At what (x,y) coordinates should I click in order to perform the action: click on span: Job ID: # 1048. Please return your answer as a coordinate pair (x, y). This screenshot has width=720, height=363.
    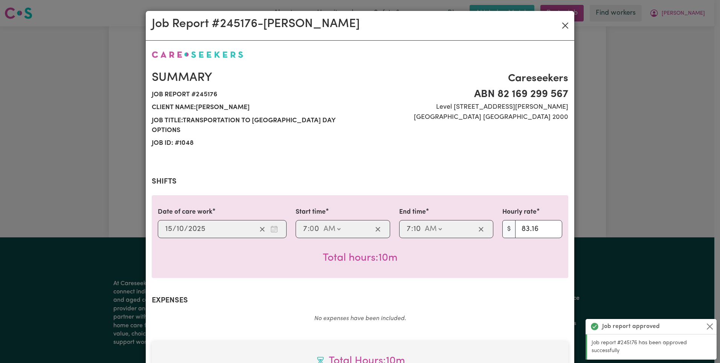
    Looking at the image, I should click on (253, 143).